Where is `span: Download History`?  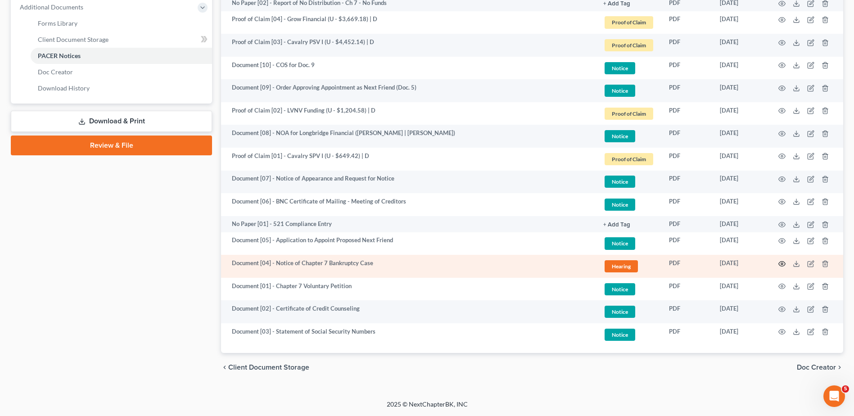 span: Download History is located at coordinates (63, 88).